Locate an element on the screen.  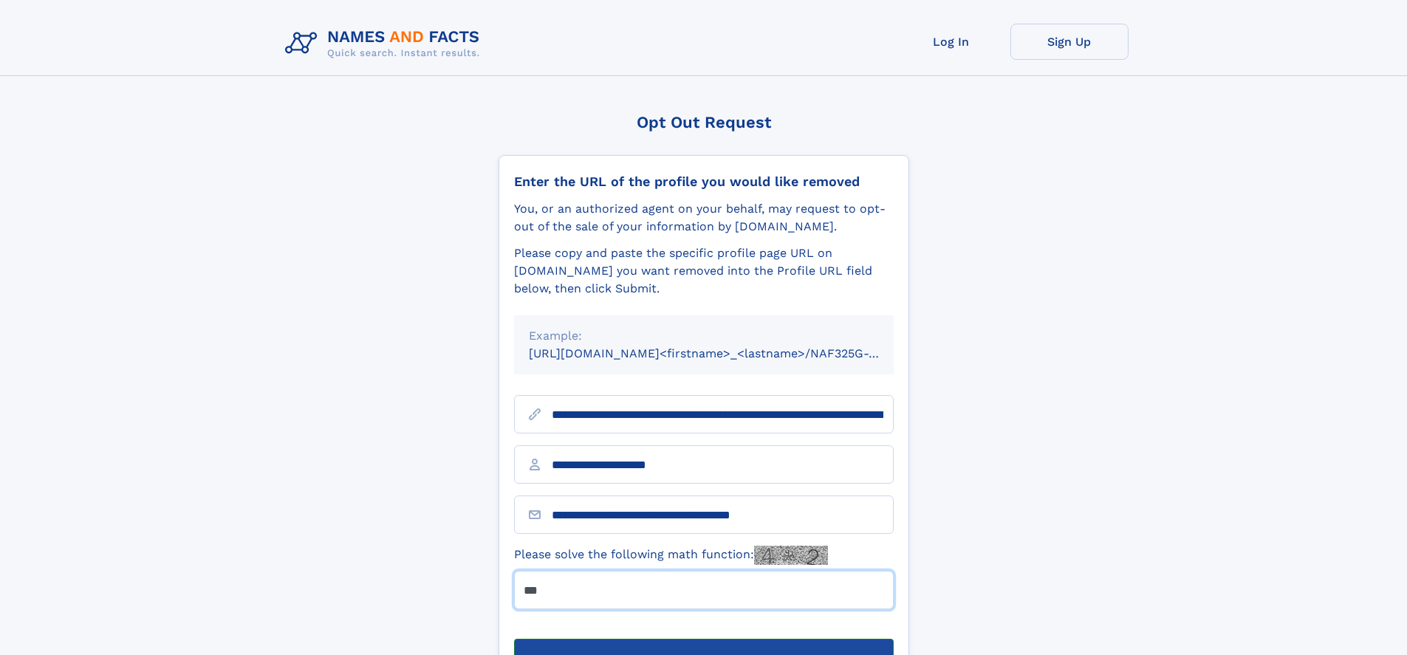
a: Sign Up is located at coordinates (1070, 41).